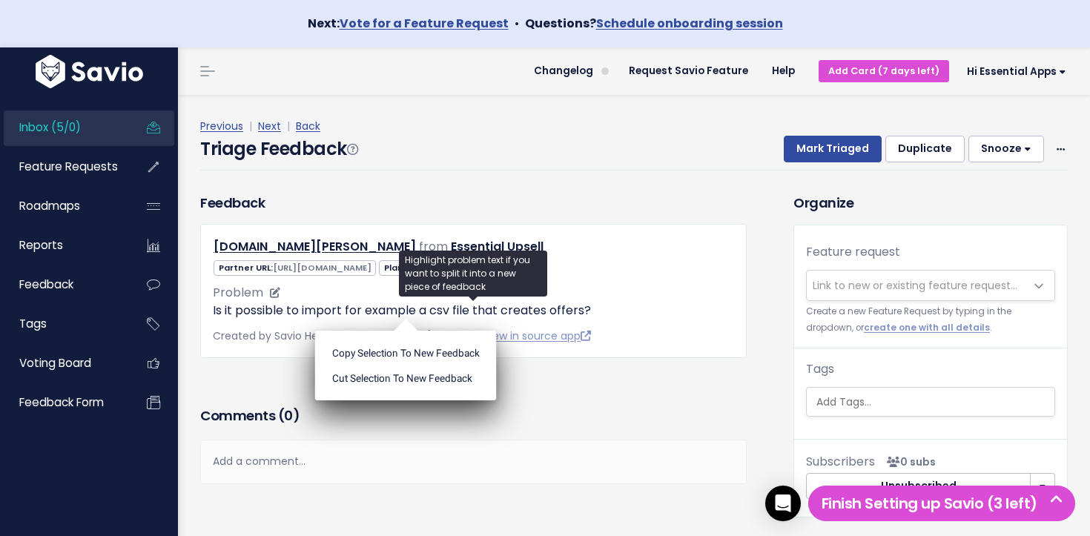  What do you see at coordinates (654, 23) in the screenshot?
I see `strong: Questions?` at bounding box center [654, 23].